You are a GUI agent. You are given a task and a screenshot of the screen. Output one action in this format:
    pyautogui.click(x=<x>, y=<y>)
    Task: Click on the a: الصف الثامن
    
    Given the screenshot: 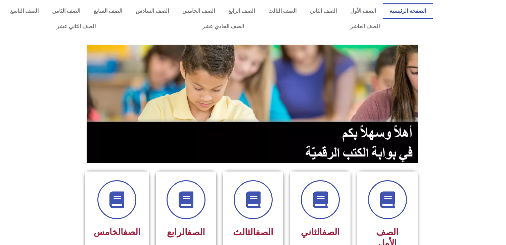 What is the action you would take?
    pyautogui.click(x=66, y=11)
    